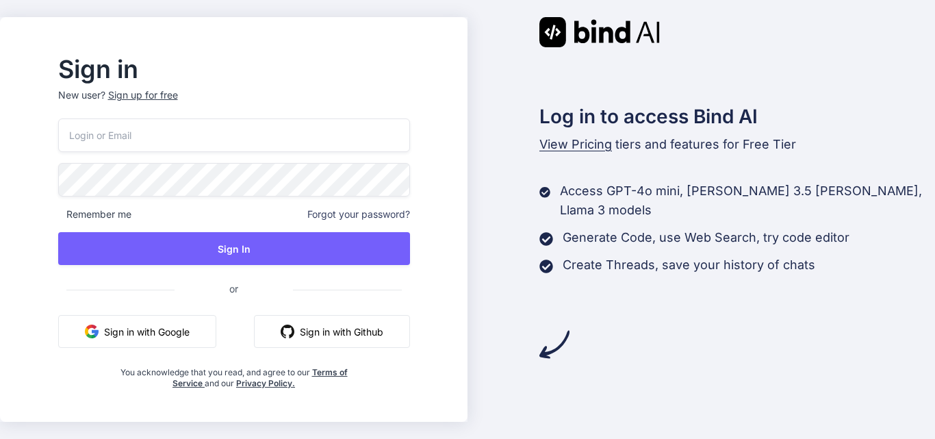  What do you see at coordinates (554, 344) in the screenshot?
I see `img: arrow` at bounding box center [554, 344].